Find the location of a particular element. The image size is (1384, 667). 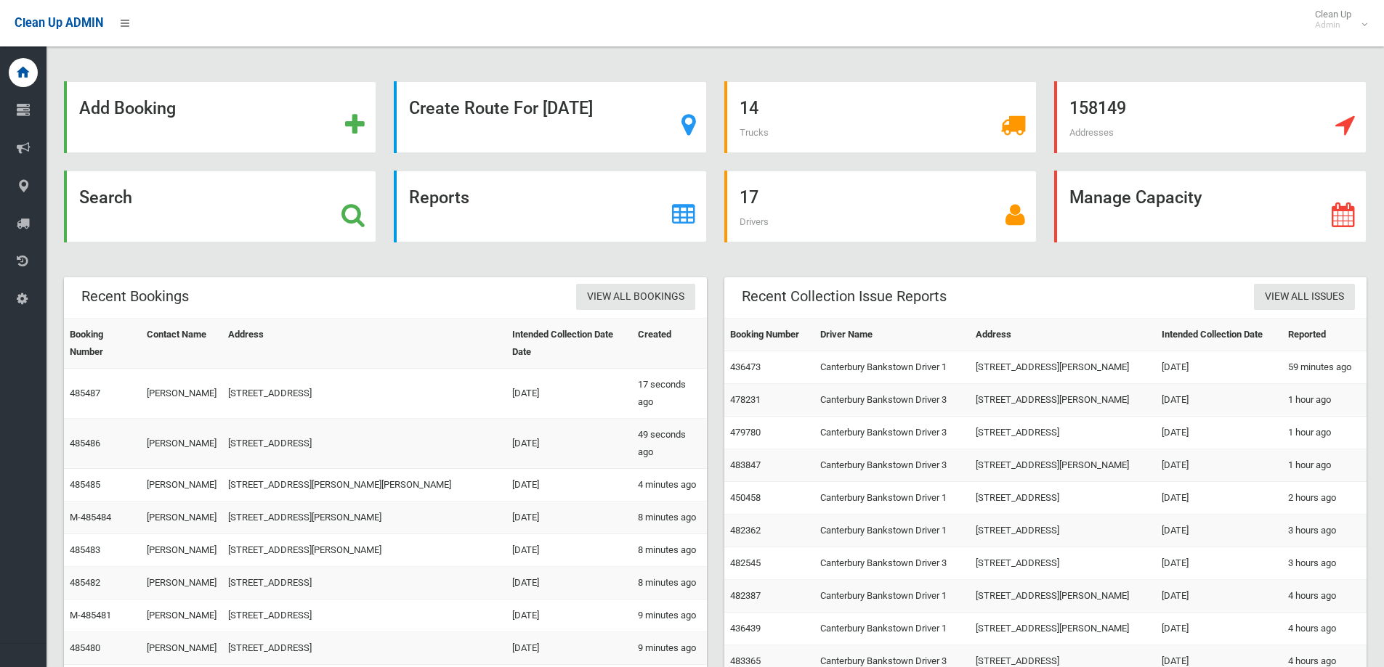

th: Intended Collection Date is located at coordinates (1219, 335).